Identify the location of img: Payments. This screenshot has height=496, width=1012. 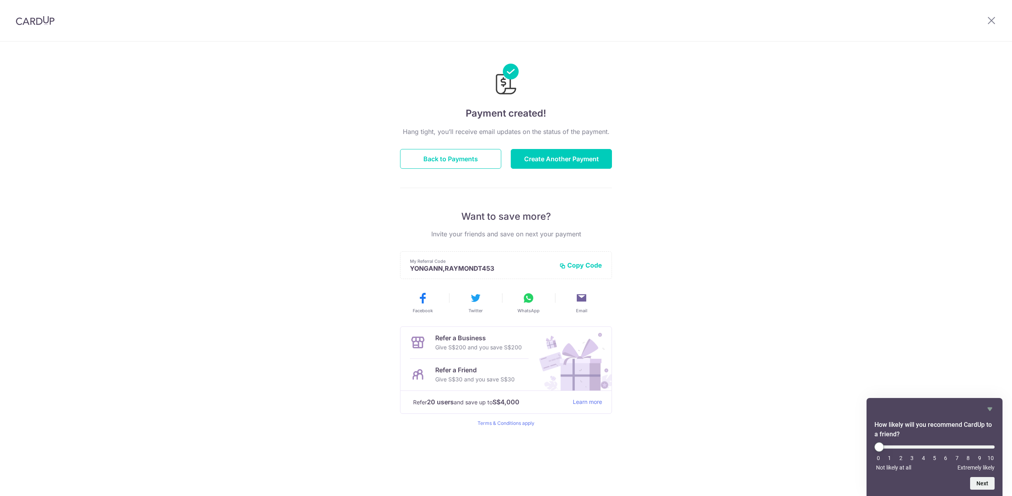
(506, 80).